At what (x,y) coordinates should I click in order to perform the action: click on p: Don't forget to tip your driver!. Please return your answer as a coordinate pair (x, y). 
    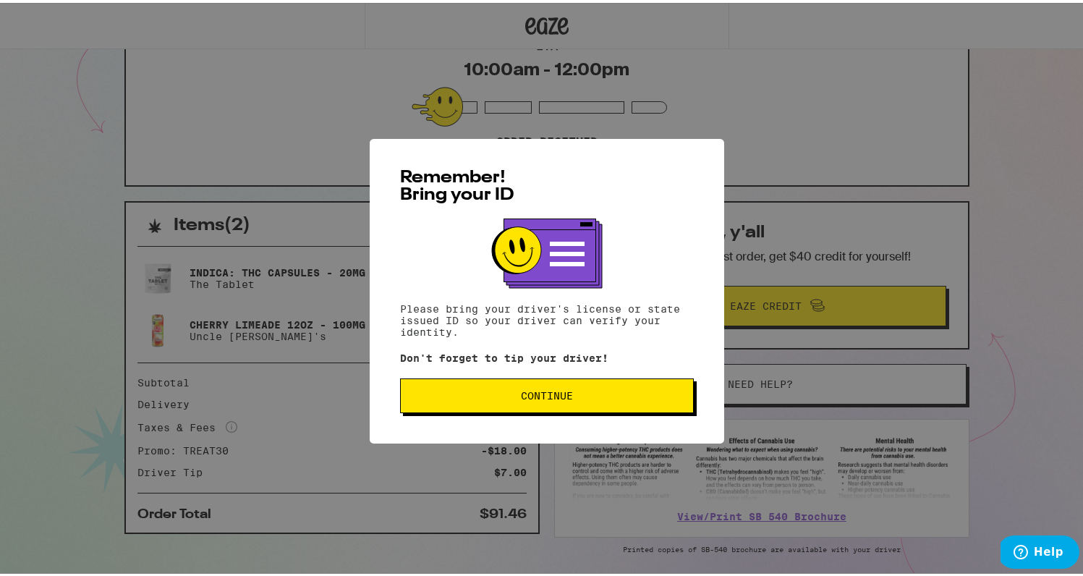
    Looking at the image, I should click on (547, 355).